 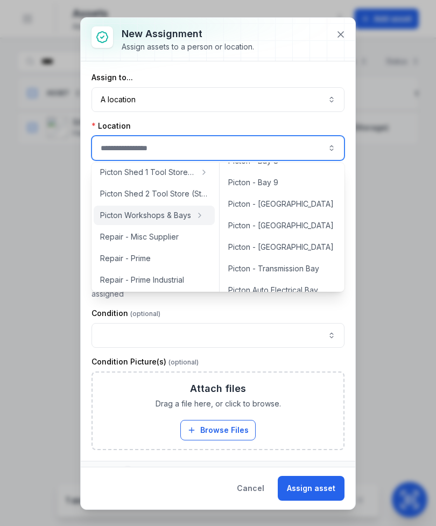 I want to click on label: Location, so click(x=111, y=126).